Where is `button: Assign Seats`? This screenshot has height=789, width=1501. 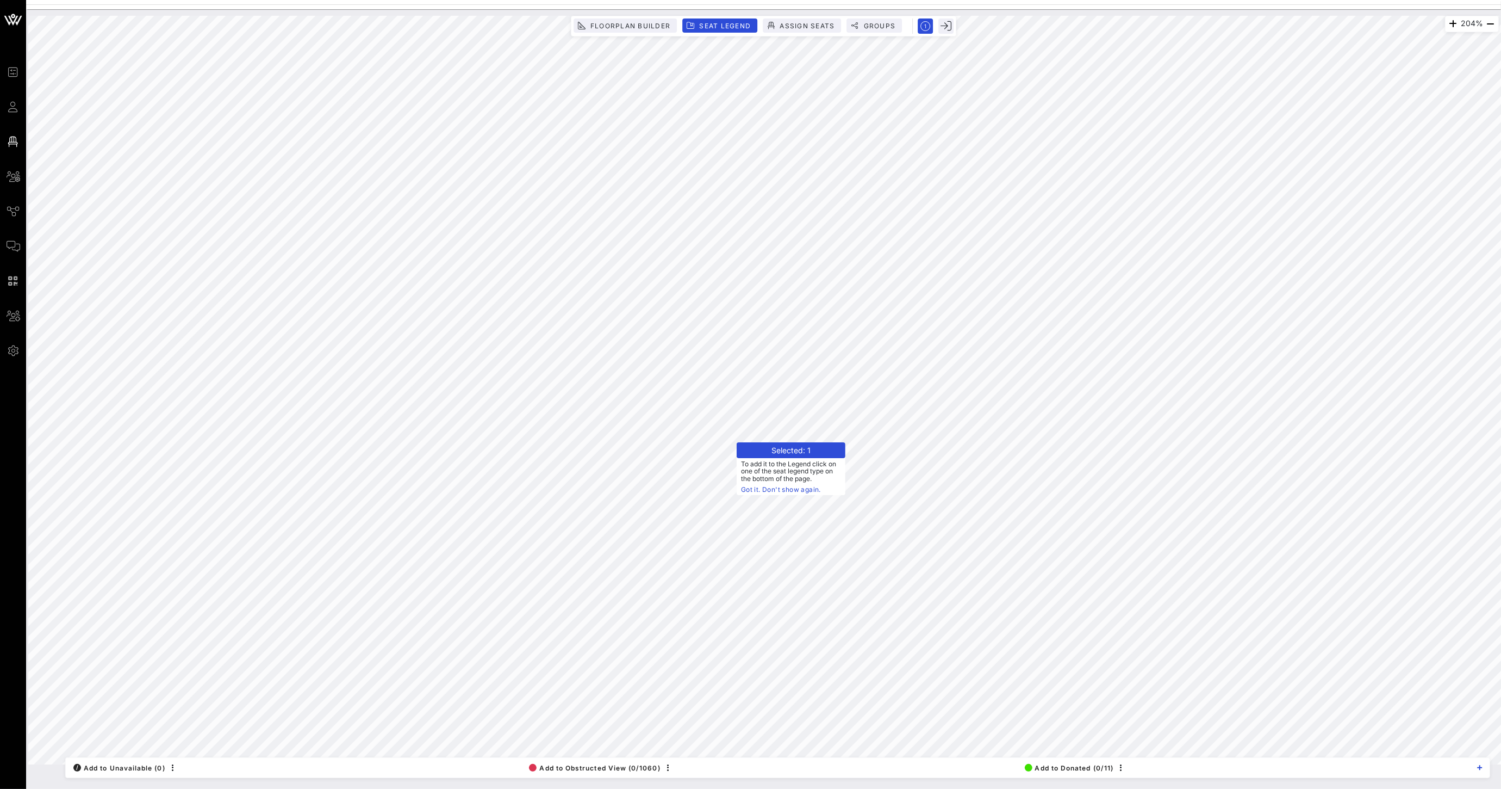 button: Assign Seats is located at coordinates (802, 26).